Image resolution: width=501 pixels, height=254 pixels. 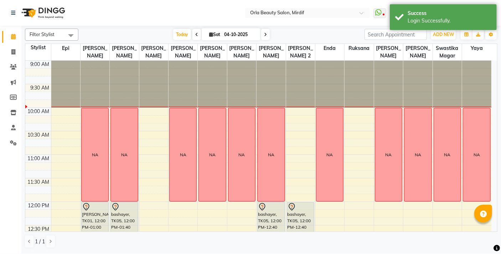 I want to click on input: 2025-10-04, so click(x=240, y=35).